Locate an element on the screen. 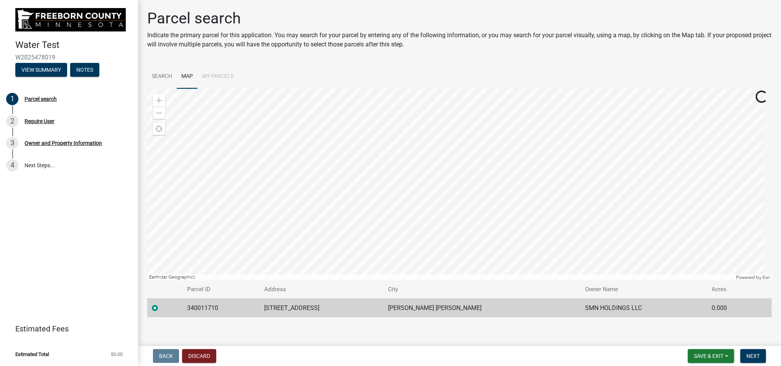 This screenshot has width=781, height=366. td: SMN HOLDINGS LLC is located at coordinates (644, 308).